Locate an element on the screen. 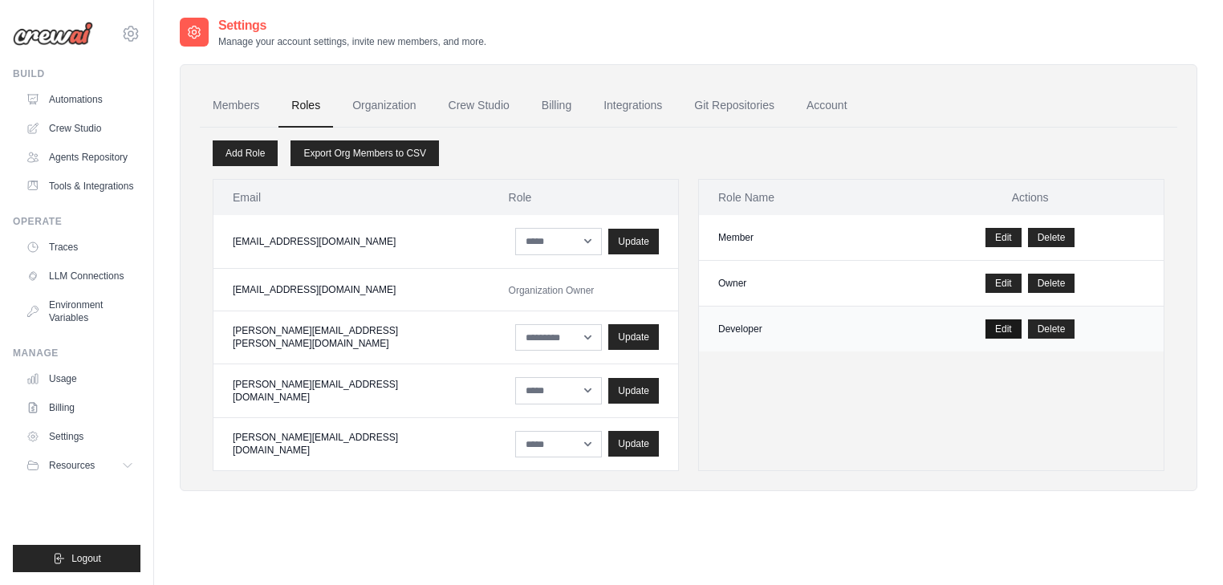 Image resolution: width=1223 pixels, height=585 pixels. a: Traces is located at coordinates (79, 247).